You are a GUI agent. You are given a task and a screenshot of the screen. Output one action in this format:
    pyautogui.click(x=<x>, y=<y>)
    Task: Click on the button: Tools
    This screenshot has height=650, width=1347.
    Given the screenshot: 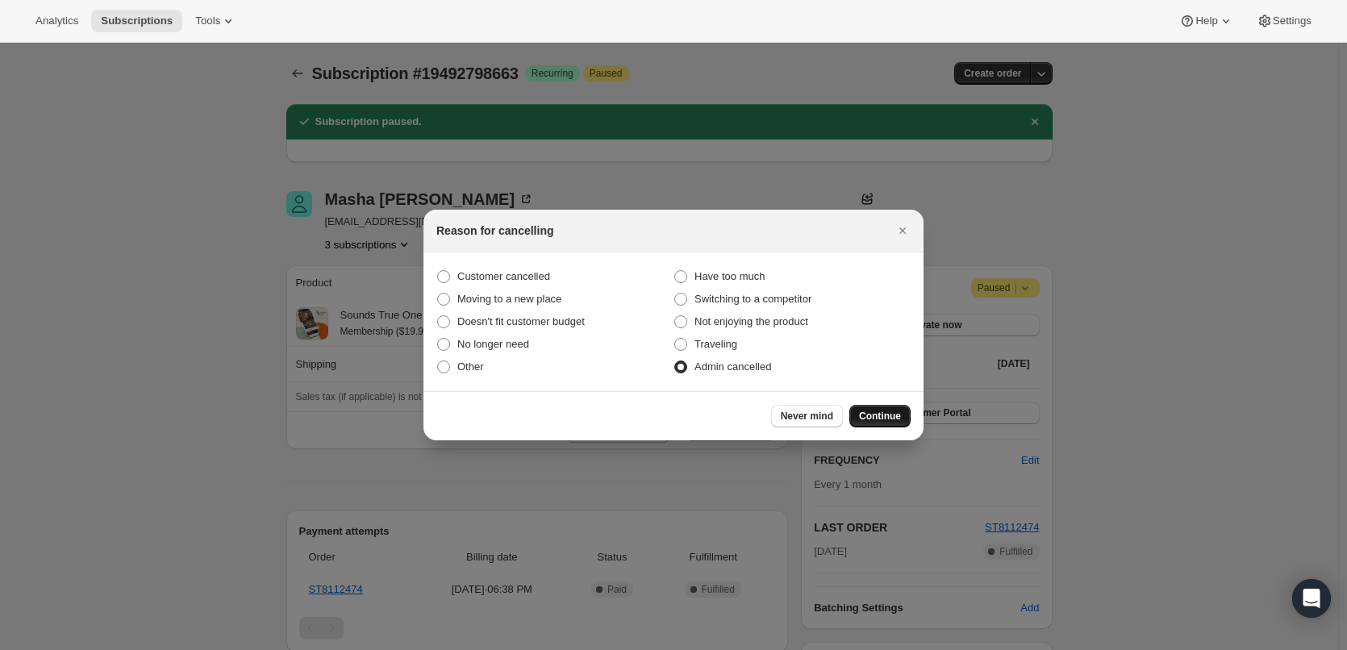 What is the action you would take?
    pyautogui.click(x=215, y=21)
    